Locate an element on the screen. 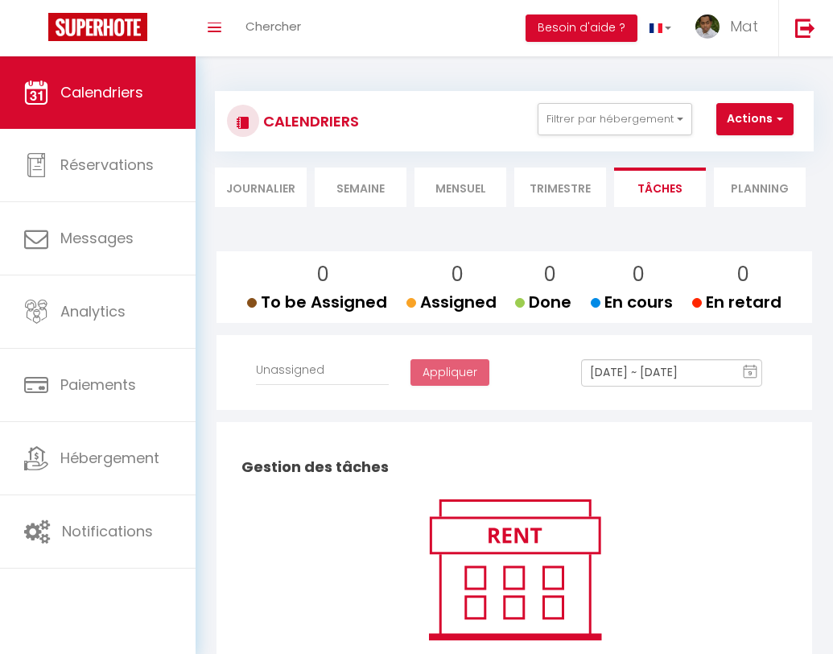 The image size is (833, 654). li: Mensuel is located at coordinates (461, 187).